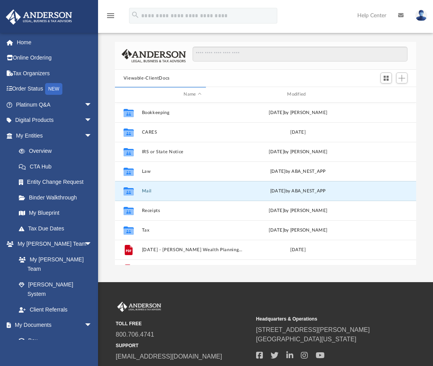 This screenshot has width=433, height=366. What do you see at coordinates (57, 229) in the screenshot?
I see `a: Tax Due Dates` at bounding box center [57, 229].